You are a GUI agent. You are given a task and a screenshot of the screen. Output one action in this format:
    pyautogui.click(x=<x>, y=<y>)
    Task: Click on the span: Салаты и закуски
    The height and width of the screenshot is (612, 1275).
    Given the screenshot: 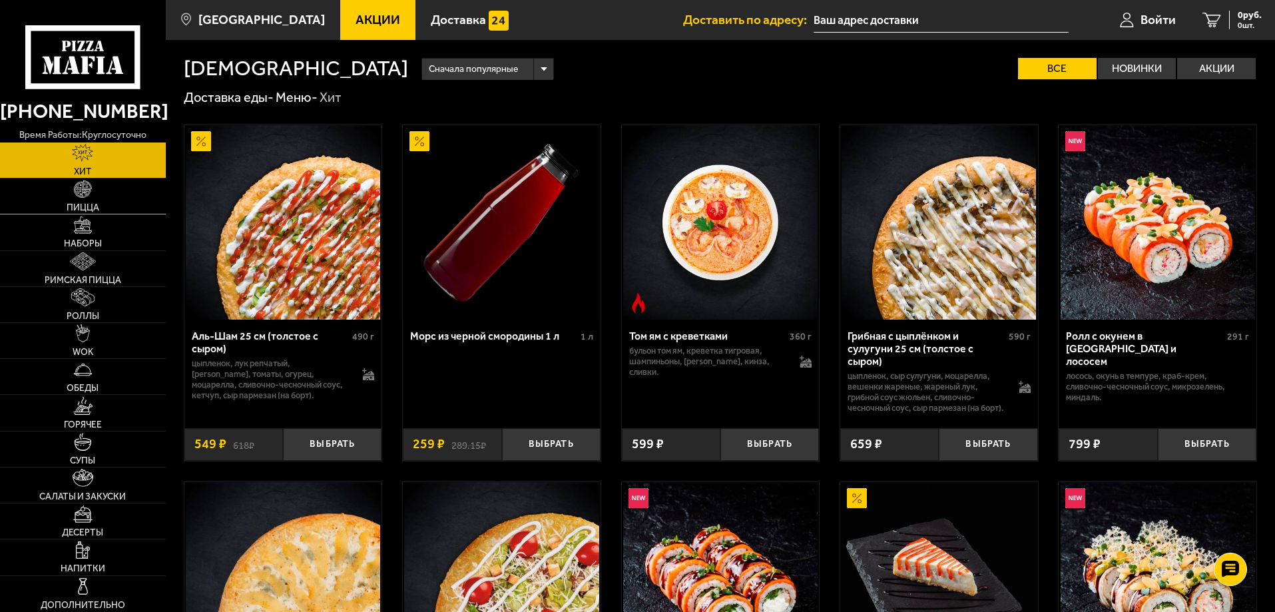 What is the action you would take?
    pyautogui.click(x=83, y=497)
    